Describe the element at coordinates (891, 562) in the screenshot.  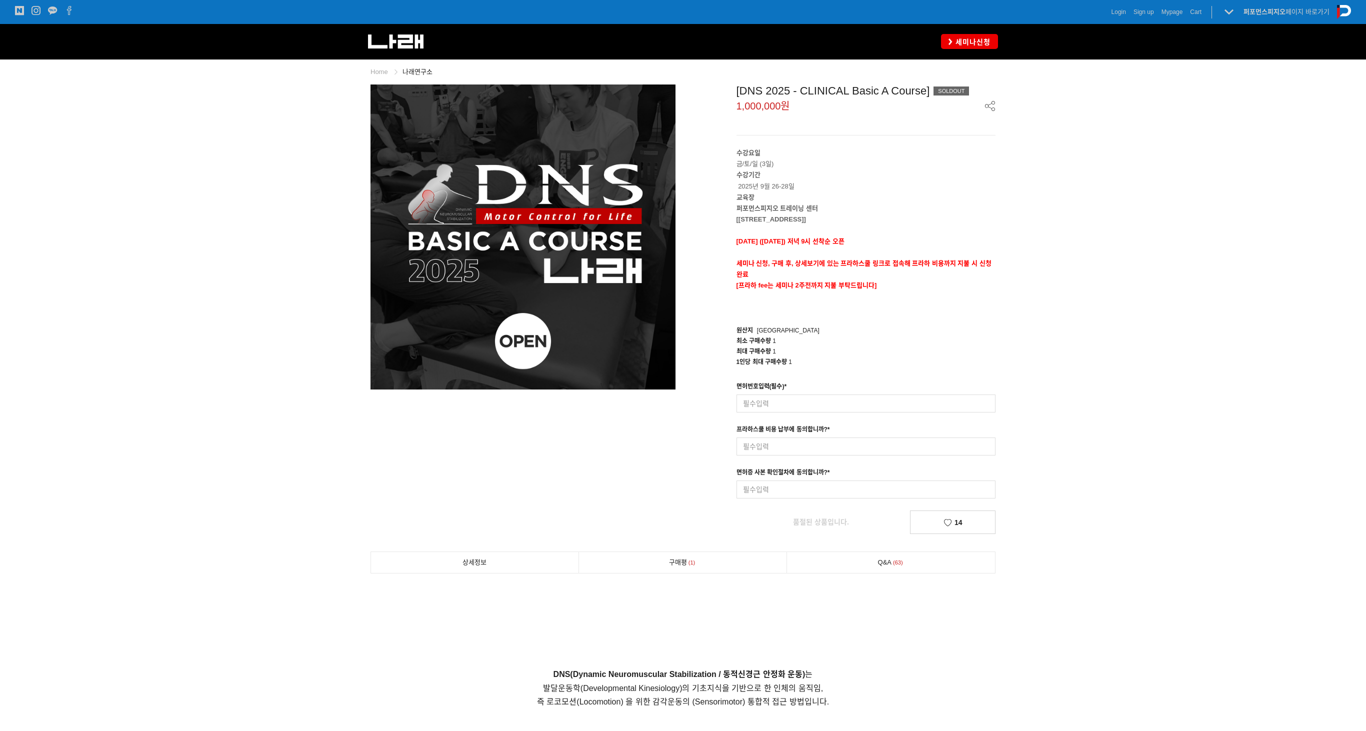
I see `a: Q&A63` at that location.